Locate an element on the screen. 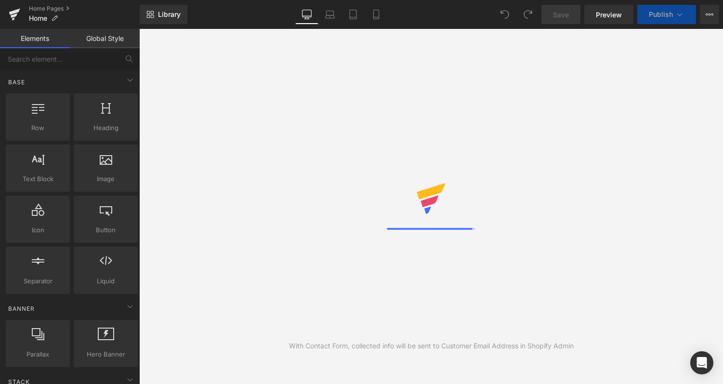 The image size is (723, 384). a: Mobile is located at coordinates (376, 14).